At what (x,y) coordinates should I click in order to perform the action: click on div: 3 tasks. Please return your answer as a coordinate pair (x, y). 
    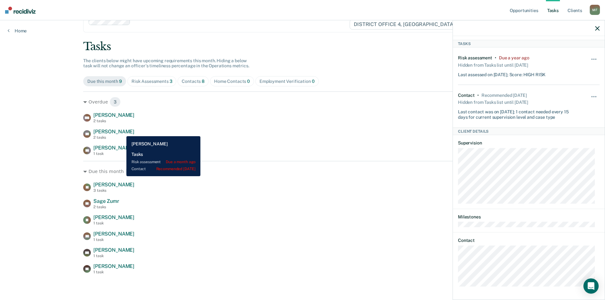
    Looking at the image, I should click on (114, 191).